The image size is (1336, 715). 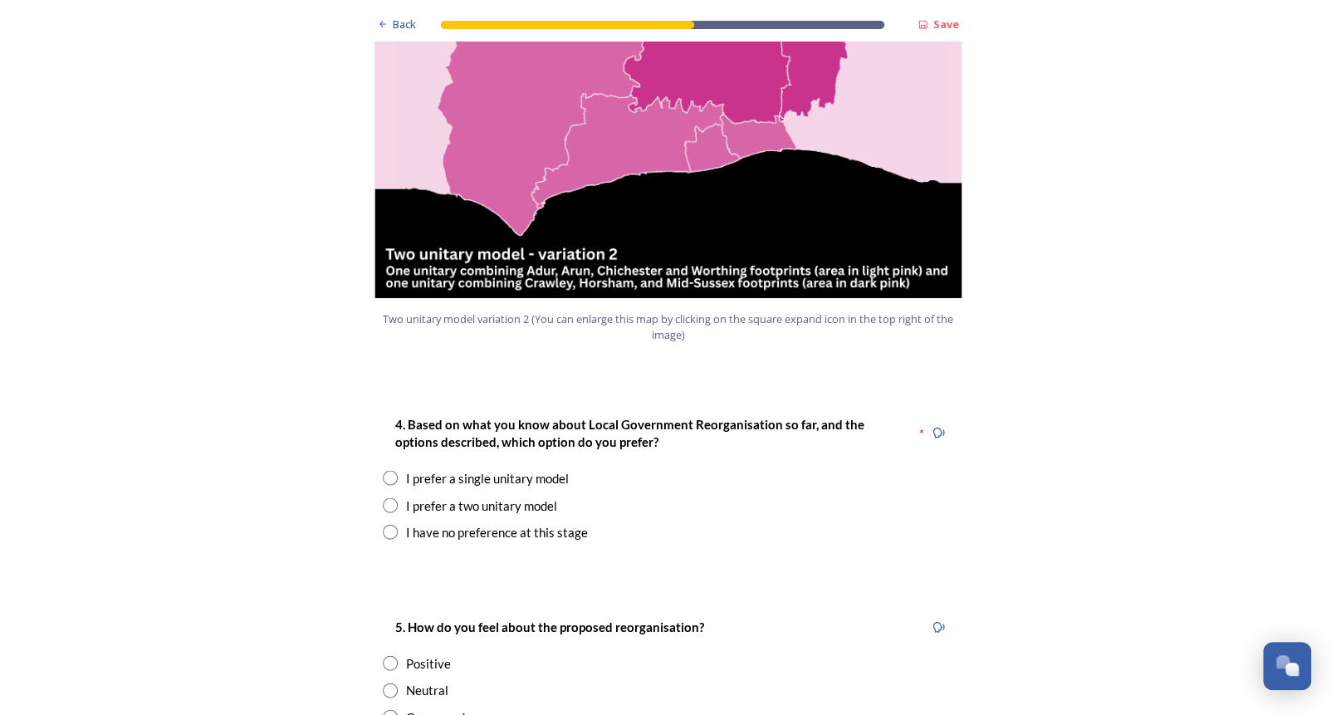 What do you see at coordinates (550, 626) in the screenshot?
I see `strong: 5. How do you feel about the proposed reorganisation?` at bounding box center [550, 626].